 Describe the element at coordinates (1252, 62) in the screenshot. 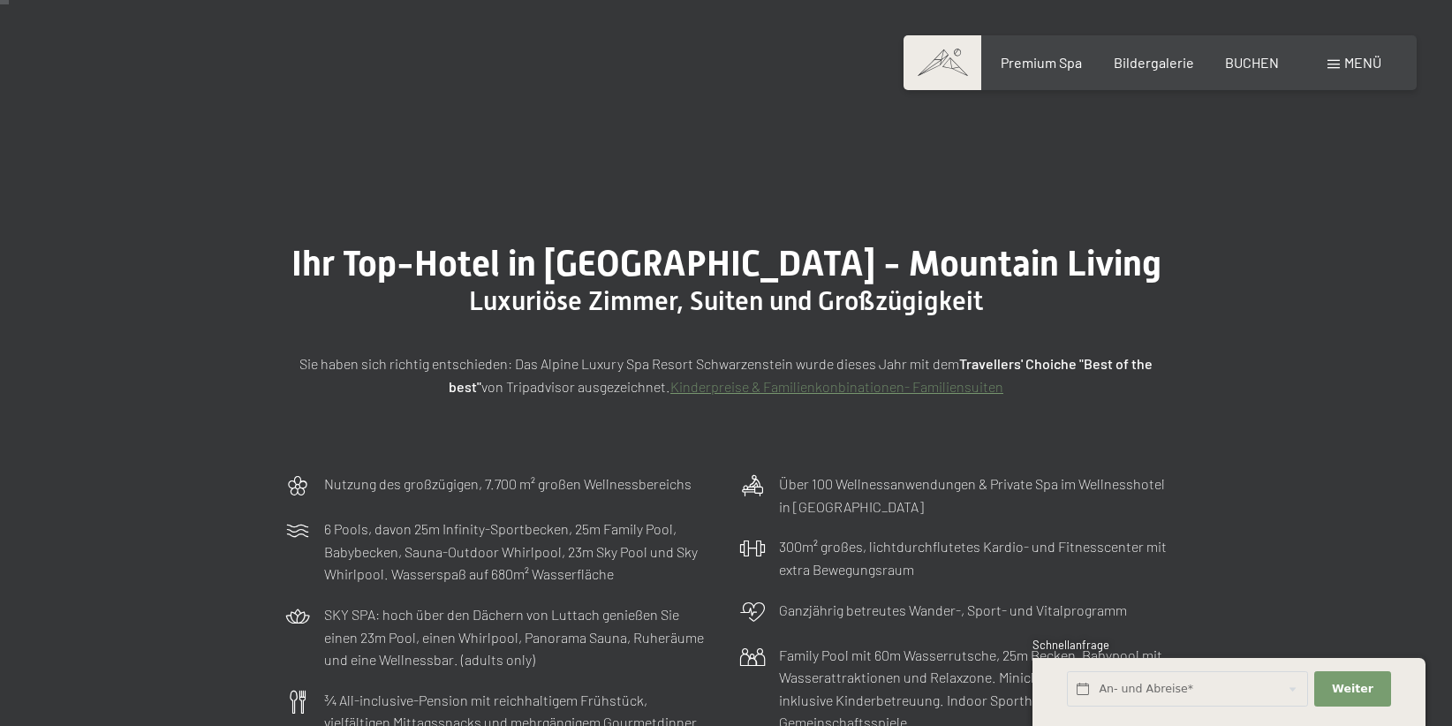

I see `span: BUCHEN` at that location.